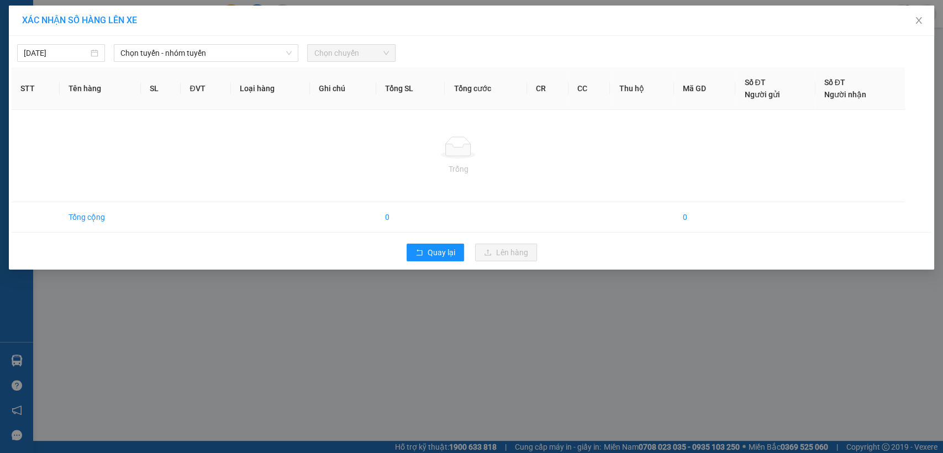 This screenshot has width=943, height=453. I want to click on span: down, so click(289, 53).